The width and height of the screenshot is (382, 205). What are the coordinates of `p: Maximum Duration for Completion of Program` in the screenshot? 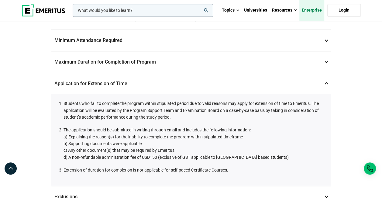 It's located at (191, 62).